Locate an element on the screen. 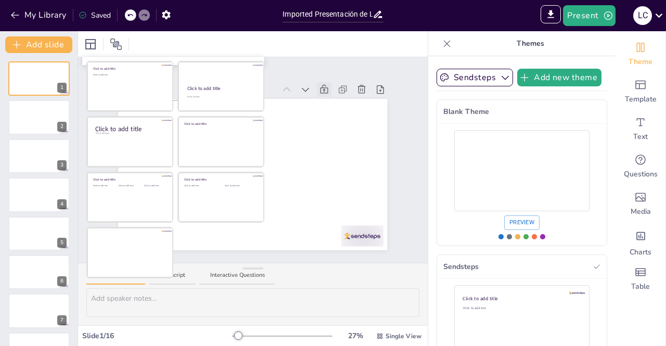  button: Add new theme is located at coordinates (559, 78).